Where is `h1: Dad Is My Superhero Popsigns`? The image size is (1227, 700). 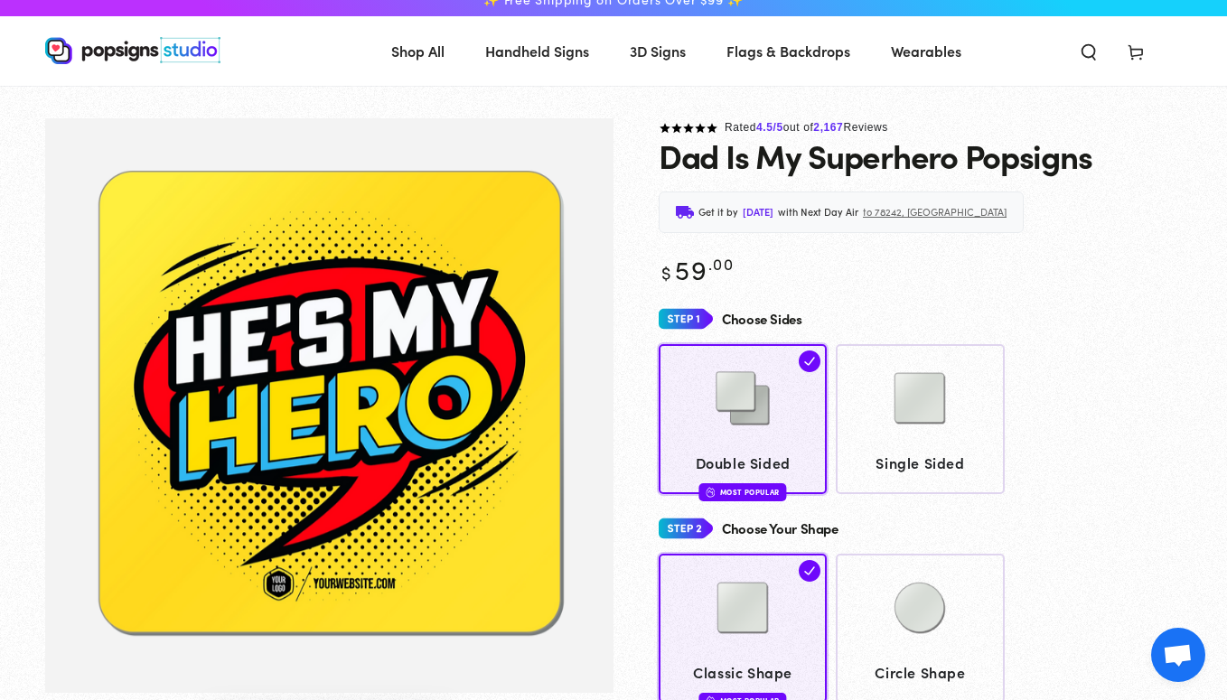 h1: Dad Is My Superhero Popsigns is located at coordinates (875, 155).